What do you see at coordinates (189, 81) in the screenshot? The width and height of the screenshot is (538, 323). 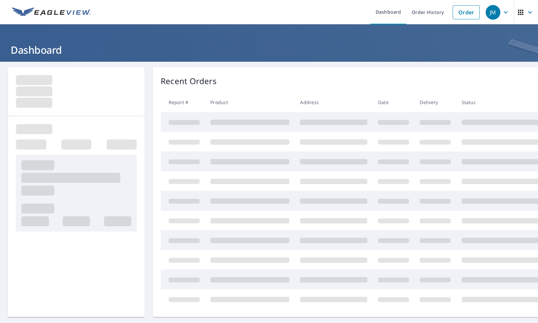 I see `p: Recent Orders` at bounding box center [189, 81].